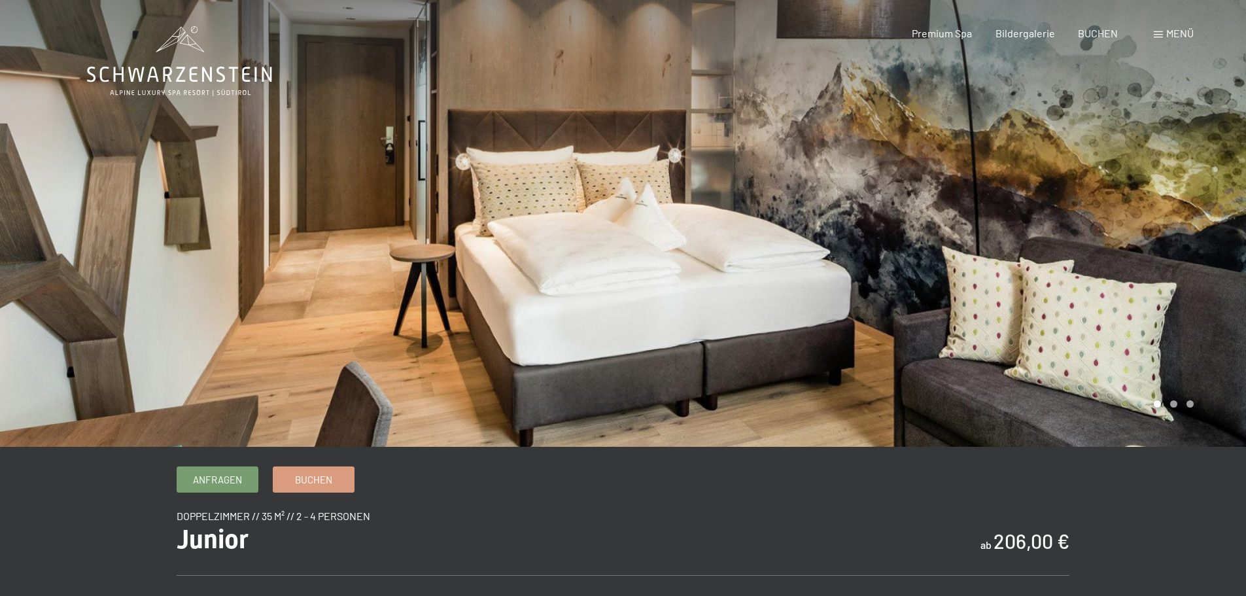 This screenshot has width=1246, height=596. What do you see at coordinates (985, 544) in the screenshot?
I see `span: ab` at bounding box center [985, 544].